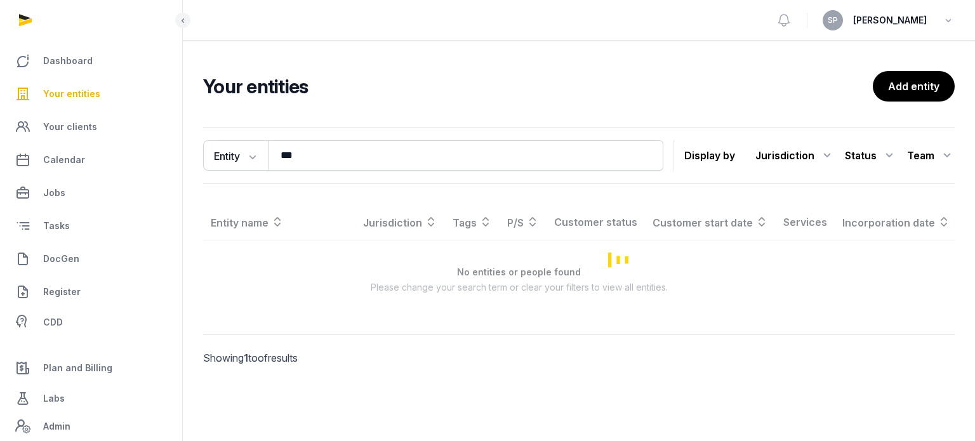 This screenshot has width=975, height=441. Describe the element at coordinates (795, 156) in the screenshot. I see `div: Jurisdiction` at that location.